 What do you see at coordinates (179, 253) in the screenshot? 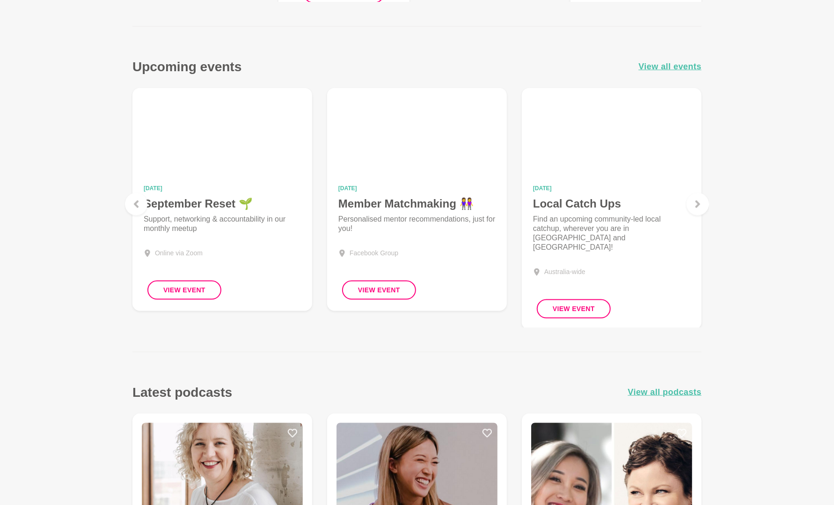
I see `div: Online via Zoom` at bounding box center [179, 253].